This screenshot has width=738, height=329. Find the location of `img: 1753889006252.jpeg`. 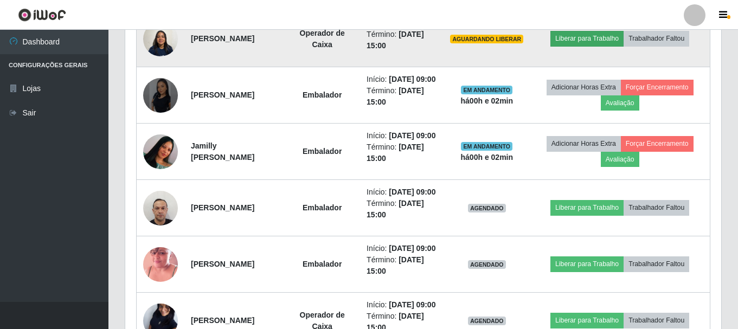

img: 1753889006252.jpeg is located at coordinates (160, 95).